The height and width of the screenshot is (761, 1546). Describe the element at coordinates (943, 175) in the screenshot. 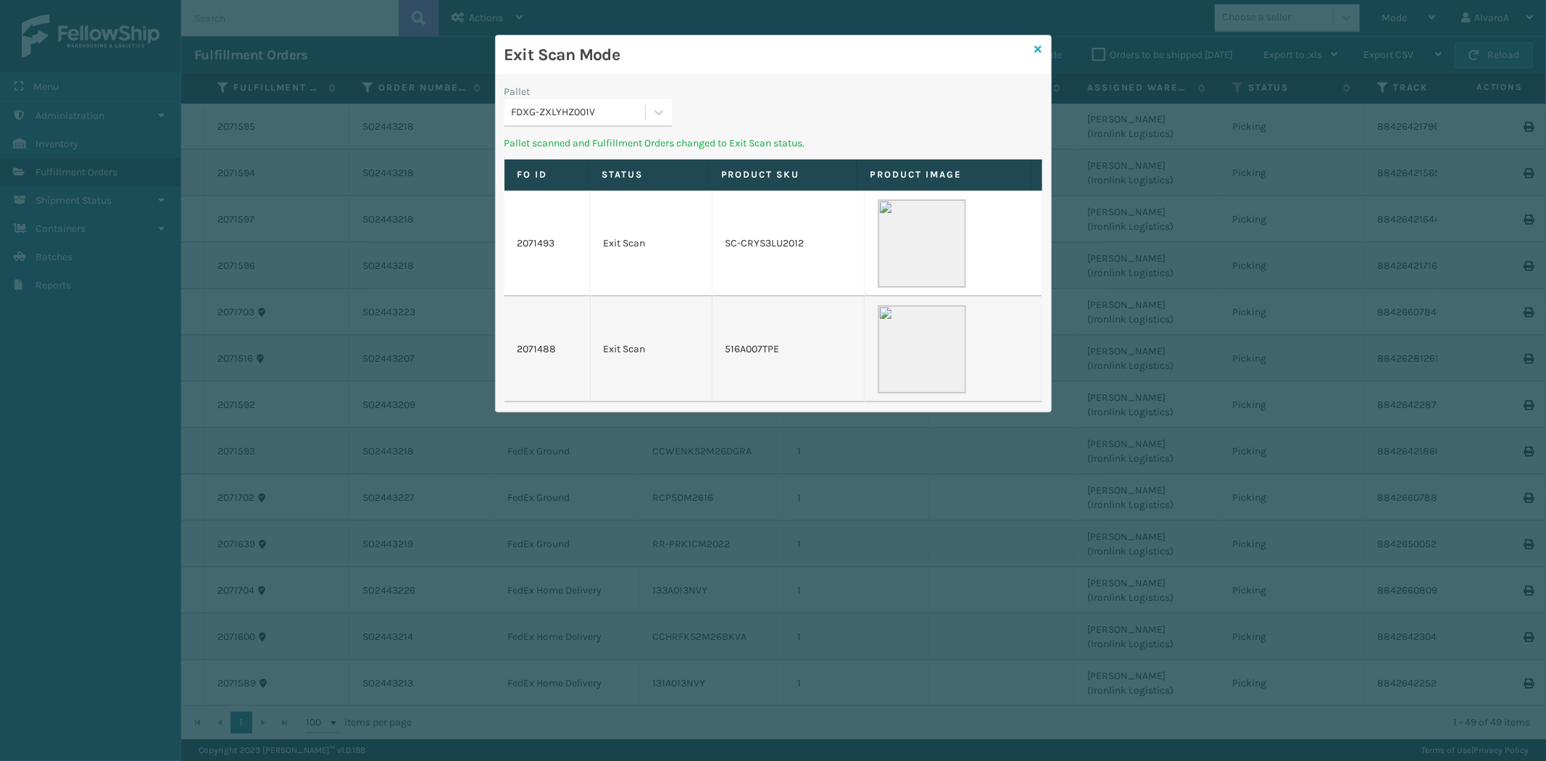

I see `label: Product Image` at that location.